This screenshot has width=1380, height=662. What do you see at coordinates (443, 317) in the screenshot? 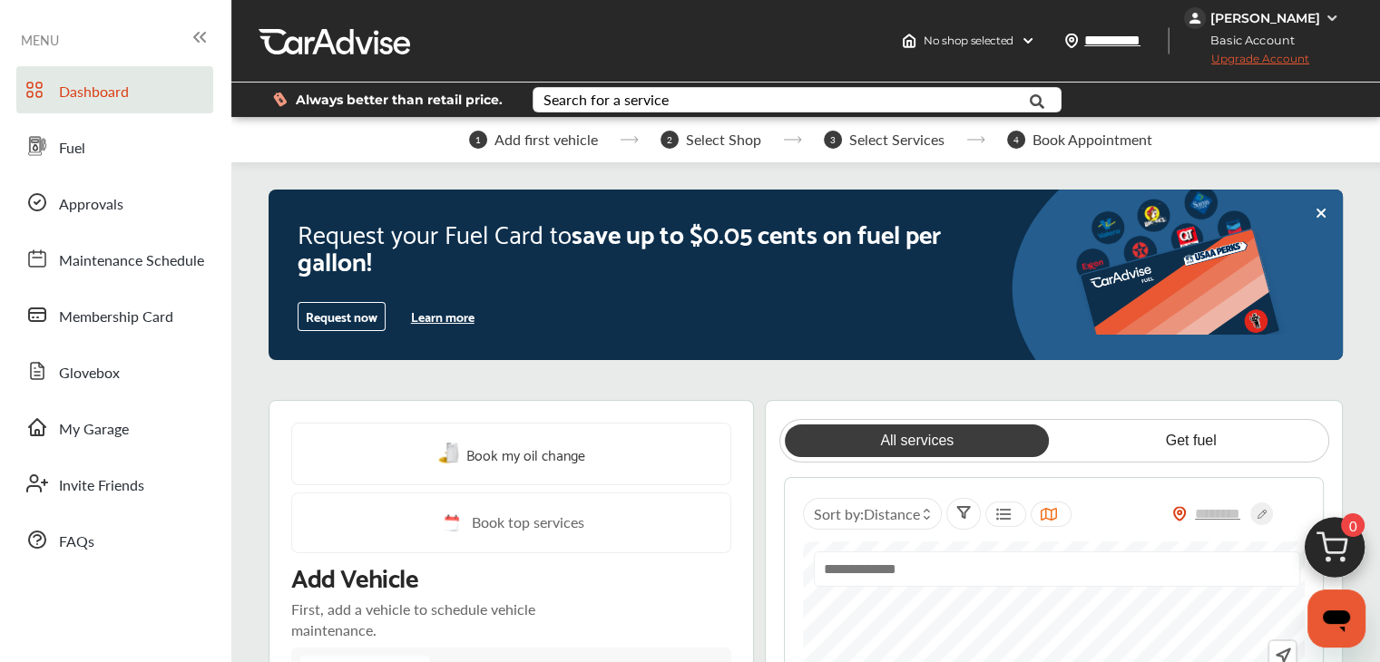
I see `button: Learn more` at bounding box center [443, 317].